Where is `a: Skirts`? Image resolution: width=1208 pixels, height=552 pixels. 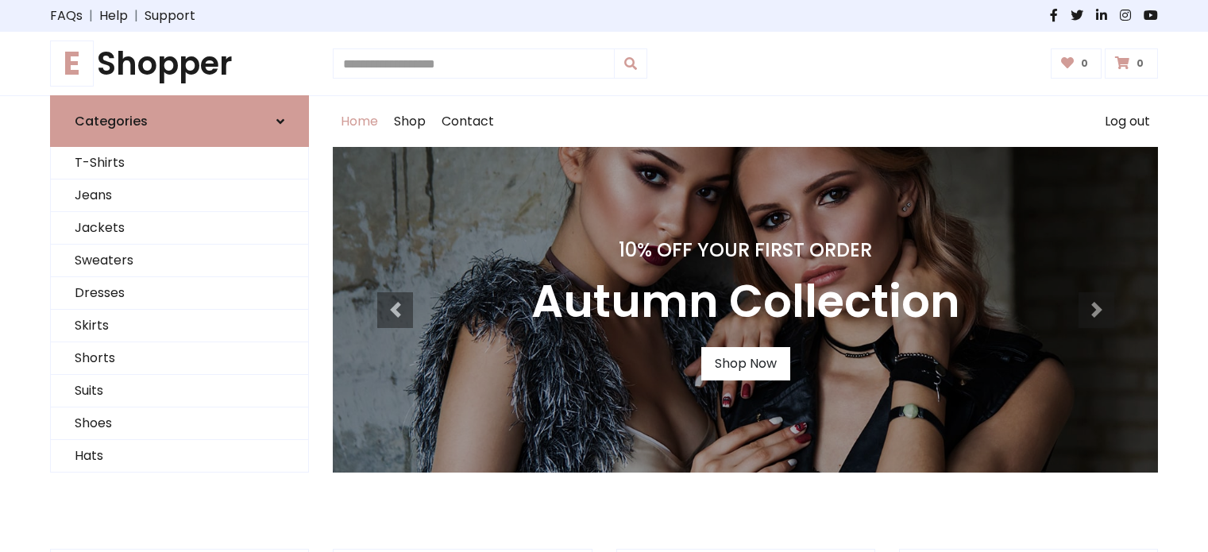 a: Skirts is located at coordinates (180, 326).